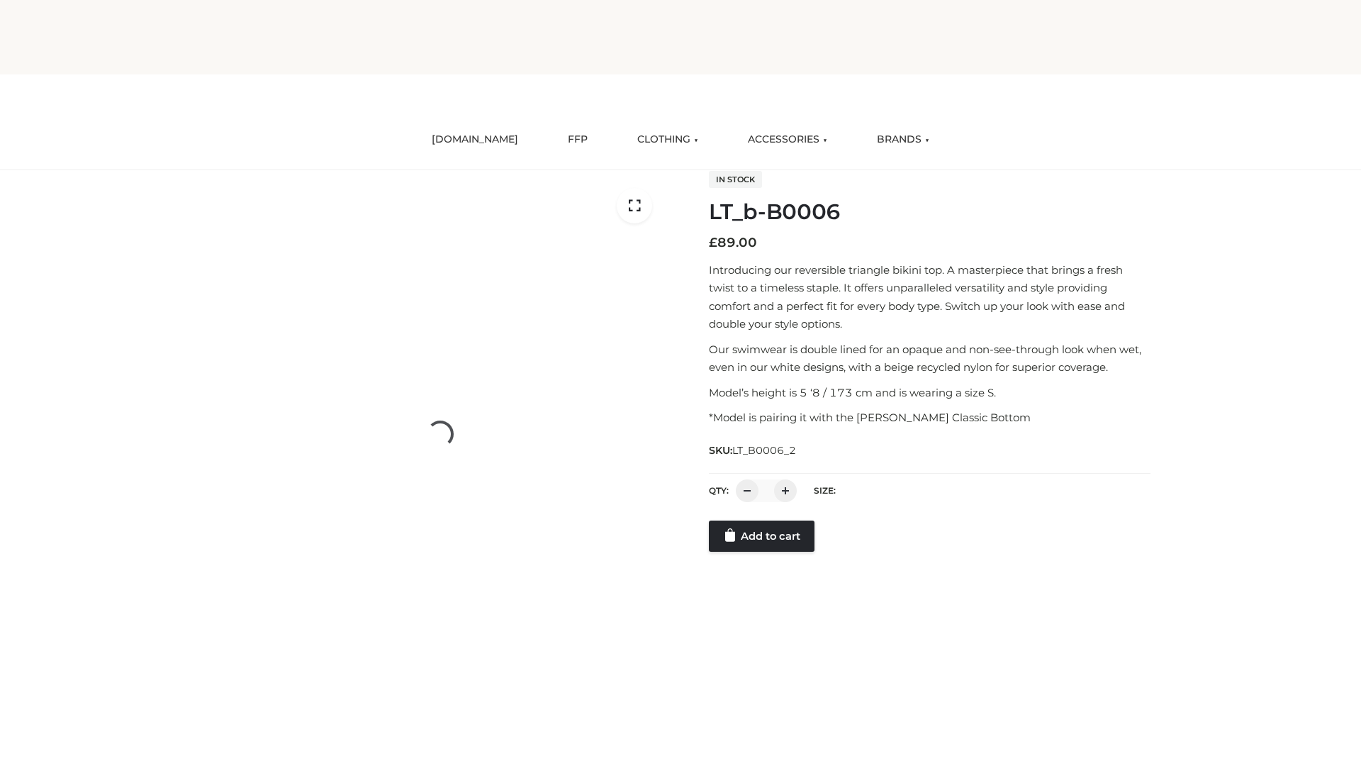 Image resolution: width=1361 pixels, height=766 pixels. Describe the element at coordinates (929, 393) in the screenshot. I see `p: Model’s height is 5 ‘8 / 173 cm and is wearing a size S.` at that location.